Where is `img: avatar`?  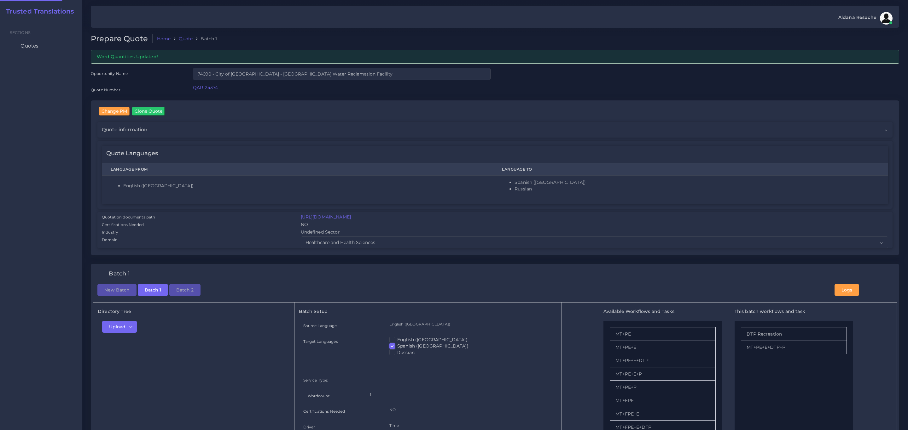
img: avatar is located at coordinates (886, 18).